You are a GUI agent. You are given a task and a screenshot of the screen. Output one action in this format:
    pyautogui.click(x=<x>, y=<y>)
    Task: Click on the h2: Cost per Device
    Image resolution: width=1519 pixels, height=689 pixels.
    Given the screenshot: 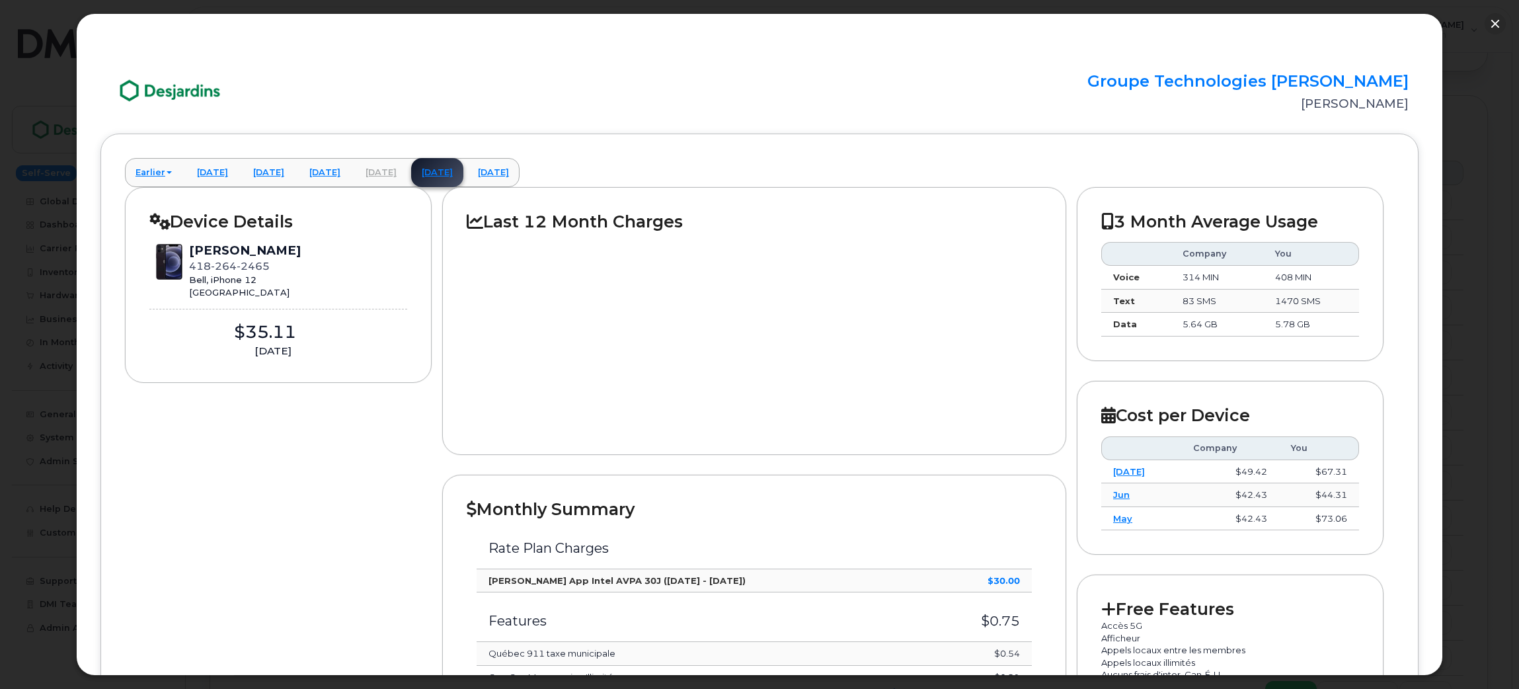 What is the action you would take?
    pyautogui.click(x=1230, y=415)
    